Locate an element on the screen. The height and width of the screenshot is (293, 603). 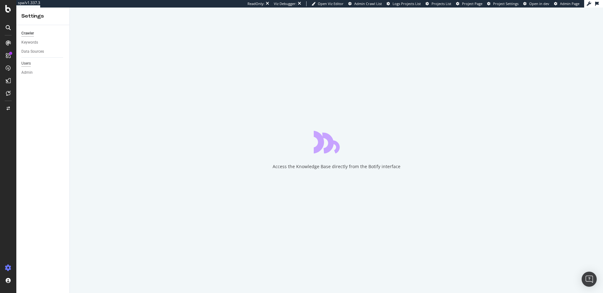
div: Users is located at coordinates (26, 63).